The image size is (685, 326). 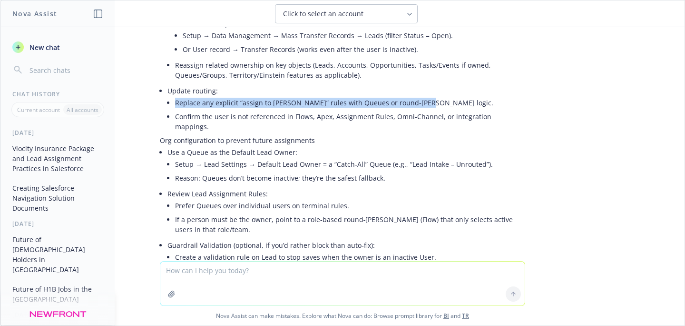 I want to click on li: Reassign related ownership on key objects (Leads, Accounts, Opportunities, Tasks/Events if owned,..., so click(x=350, y=70).